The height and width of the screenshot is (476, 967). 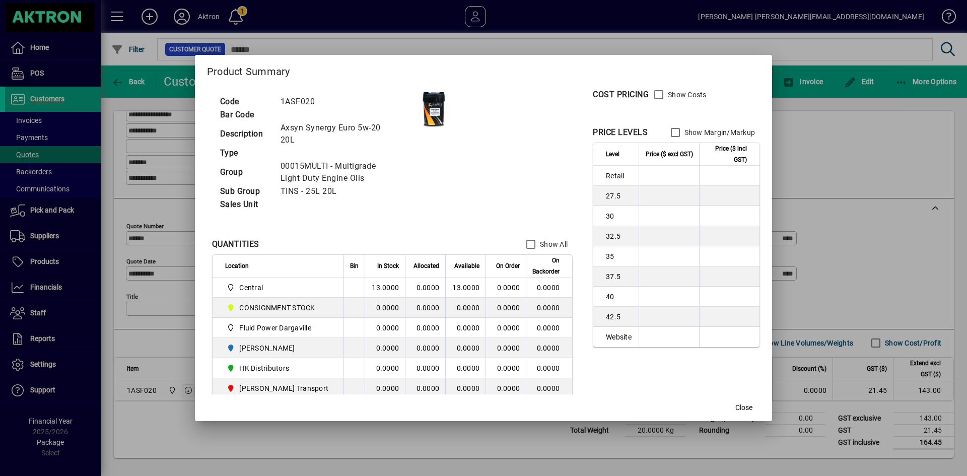 I want to click on span: 35, so click(x=619, y=256).